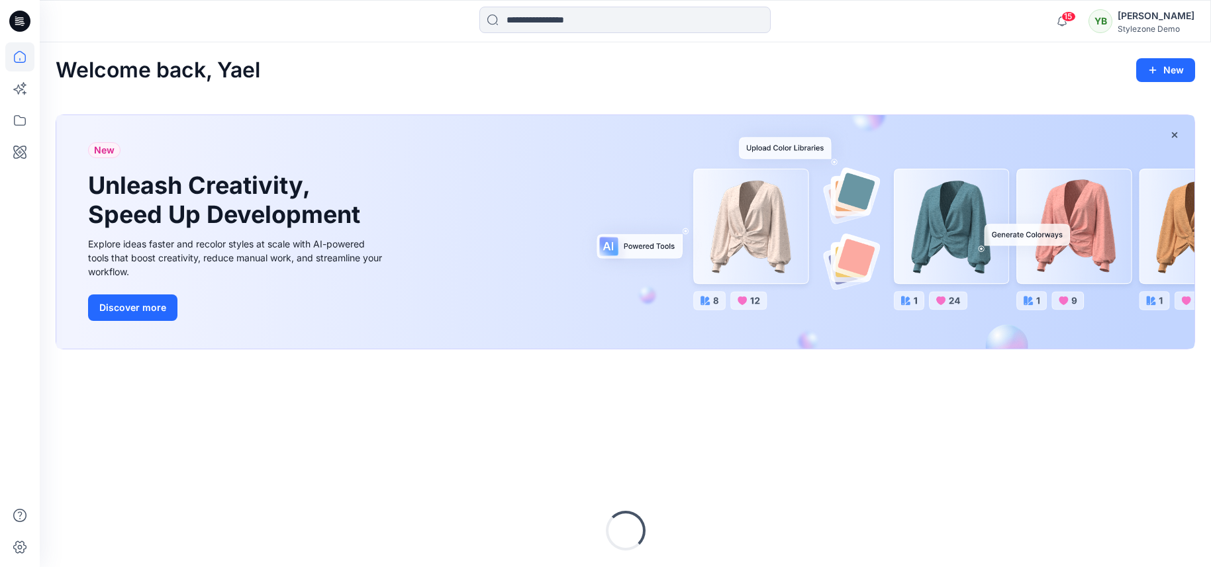 The height and width of the screenshot is (567, 1211). What do you see at coordinates (237, 258) in the screenshot?
I see `div: Explore ideas faster and recolor styles at scale with AI-powered tools that boost creativity, red...` at bounding box center [237, 258].